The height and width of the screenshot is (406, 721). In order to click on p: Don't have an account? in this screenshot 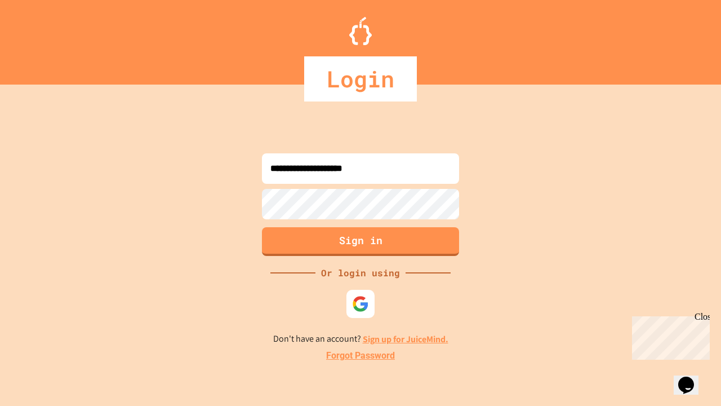, I will do `click(360, 339)`.